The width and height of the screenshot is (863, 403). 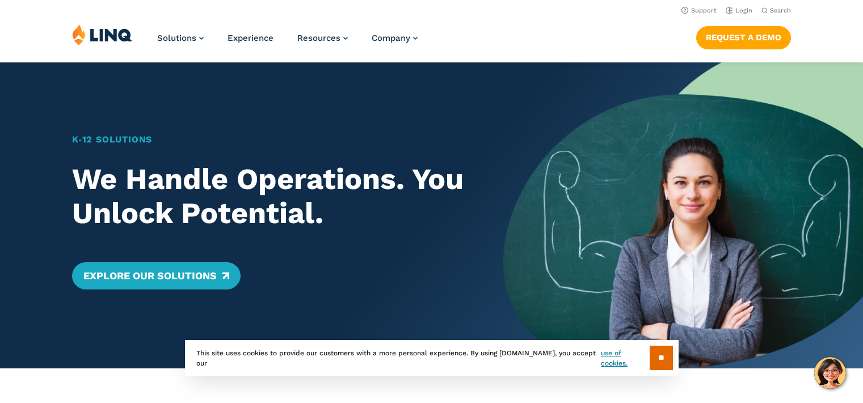 I want to click on a: Company, so click(x=394, y=38).